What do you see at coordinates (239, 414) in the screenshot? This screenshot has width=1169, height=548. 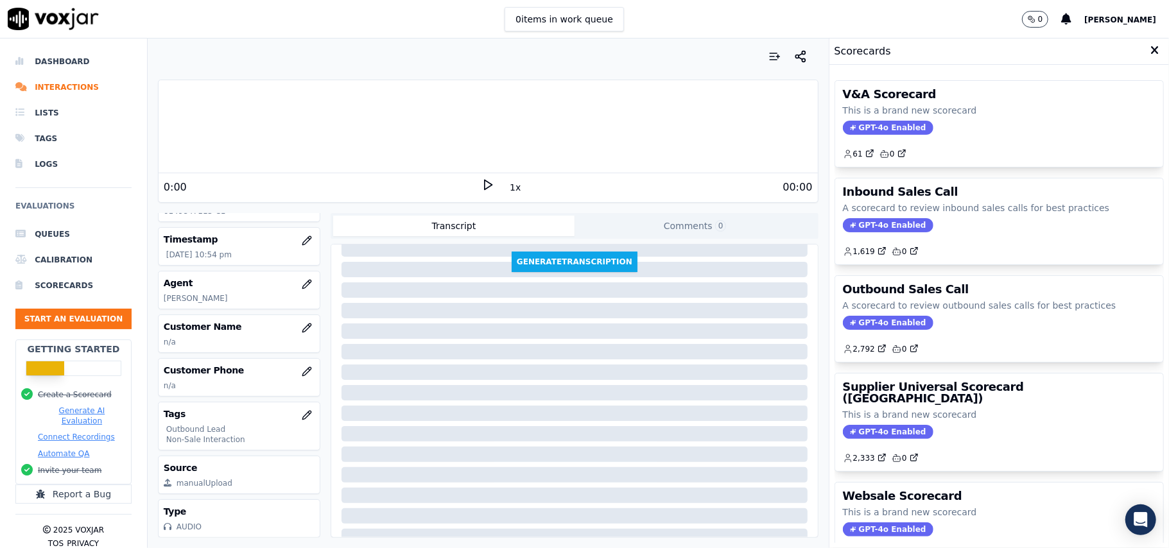 I see `h3: Tags` at bounding box center [239, 414].